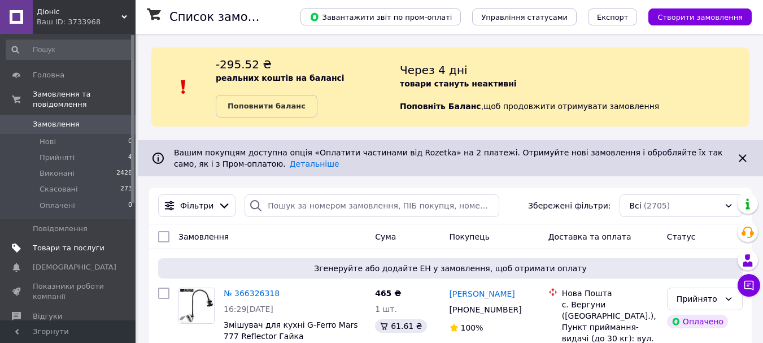 This screenshot has height=343, width=763. I want to click on span: Завантажити звіт по пром-оплаті, so click(380, 17).